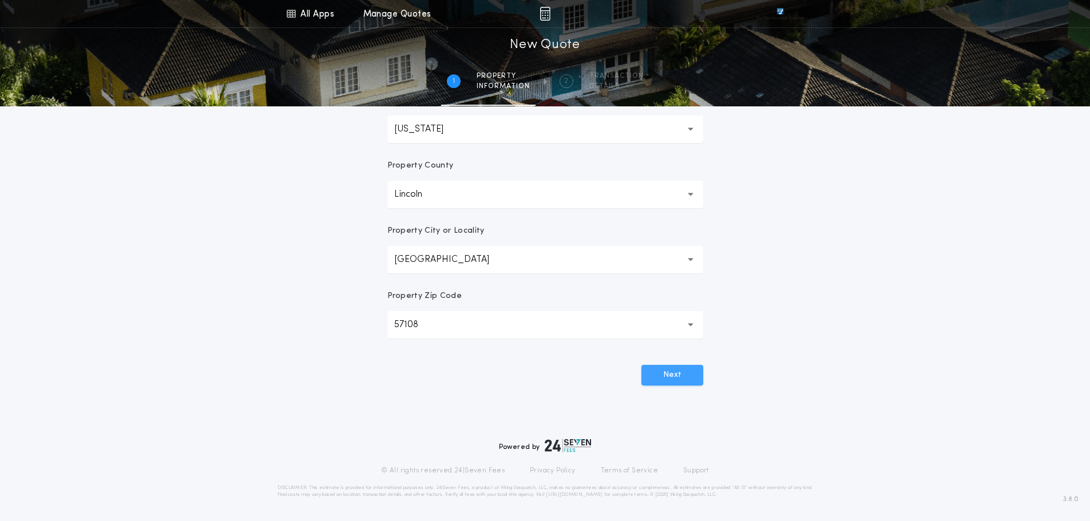 The width and height of the screenshot is (1090, 521). What do you see at coordinates (436, 231) in the screenshot?
I see `p: Property City or Locality` at bounding box center [436, 231].